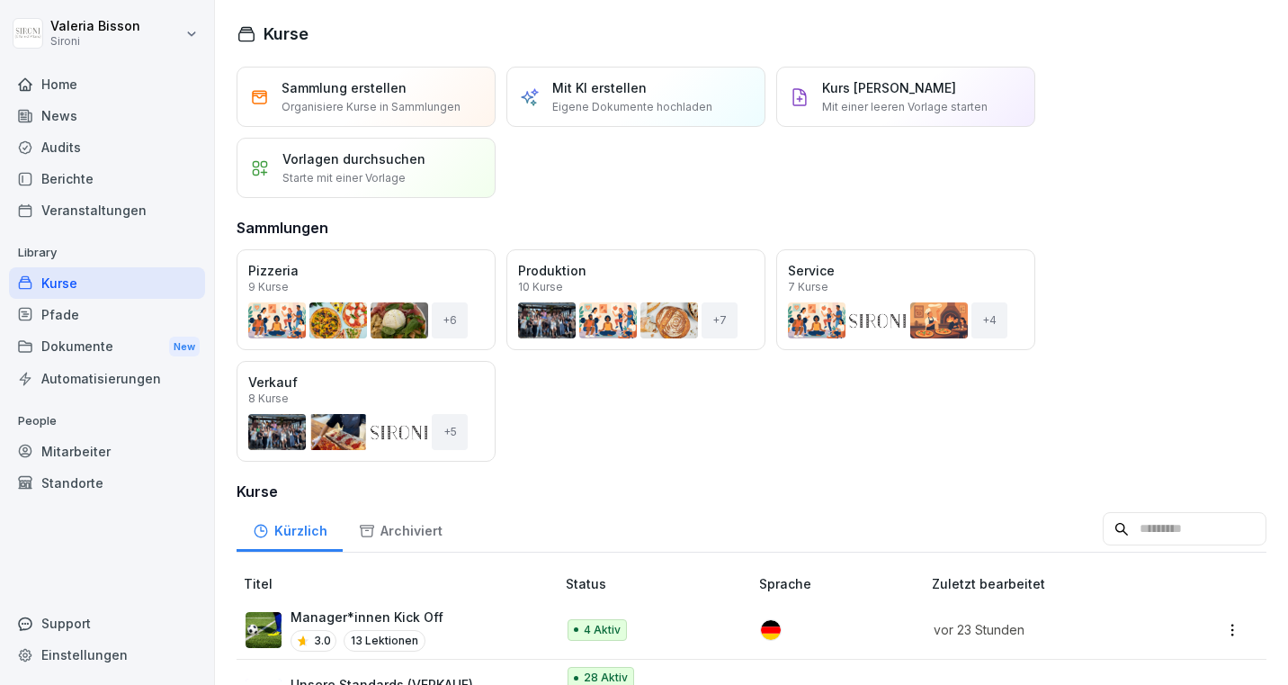 This screenshot has width=1288, height=685. I want to click on a: Einstellungen, so click(107, 654).